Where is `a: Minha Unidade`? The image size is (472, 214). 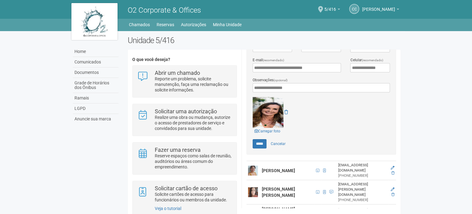
a: Minha Unidade is located at coordinates (227, 25).